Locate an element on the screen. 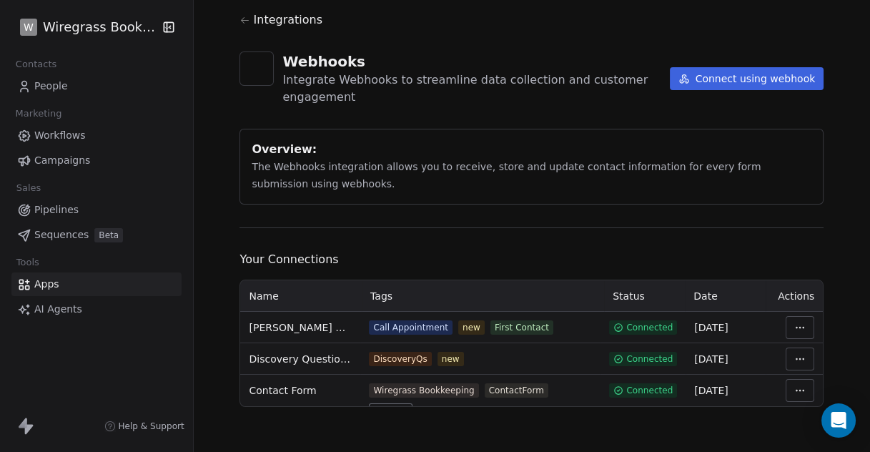  span: Tools is located at coordinates (27, 262).